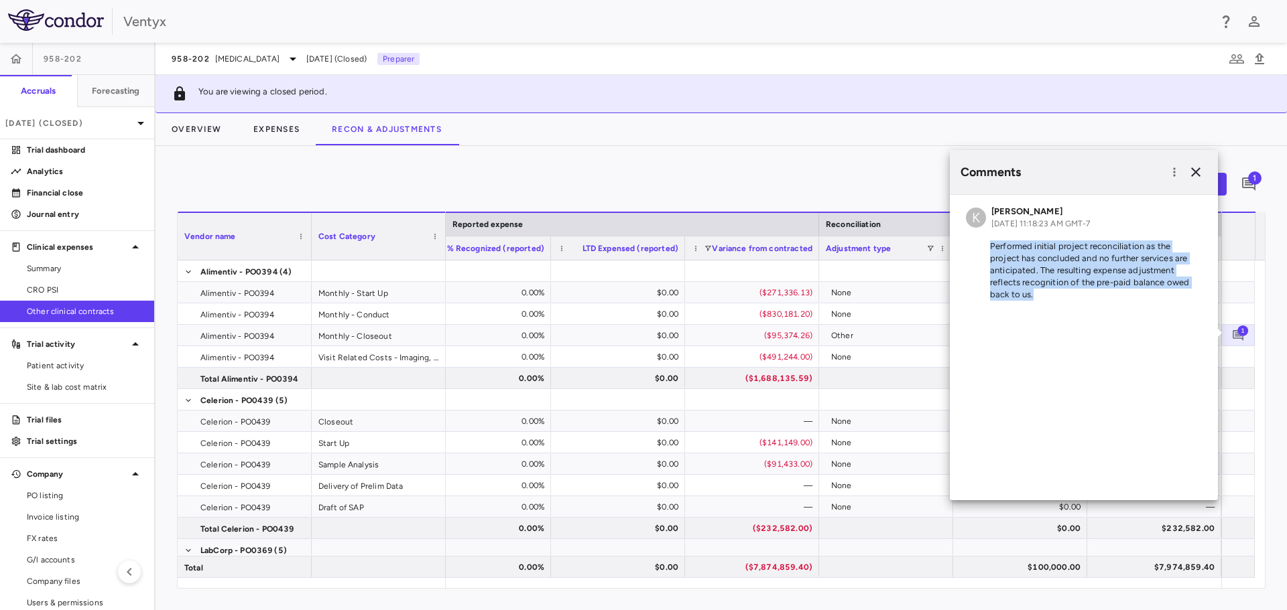 The width and height of the screenshot is (1287, 610). What do you see at coordinates (77, 474) in the screenshot?
I see `p: Company` at bounding box center [77, 474].